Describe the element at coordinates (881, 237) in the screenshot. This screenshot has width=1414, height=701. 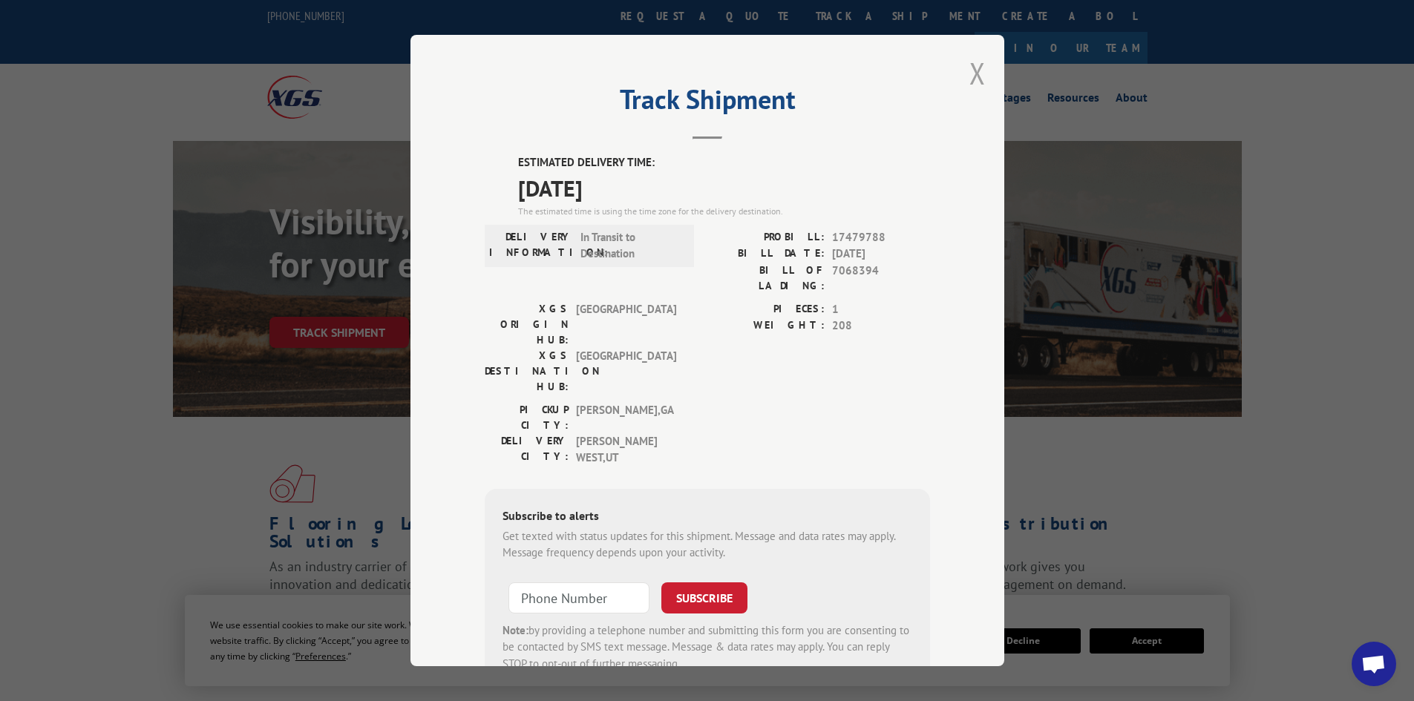
I see `span: 17479788` at that location.